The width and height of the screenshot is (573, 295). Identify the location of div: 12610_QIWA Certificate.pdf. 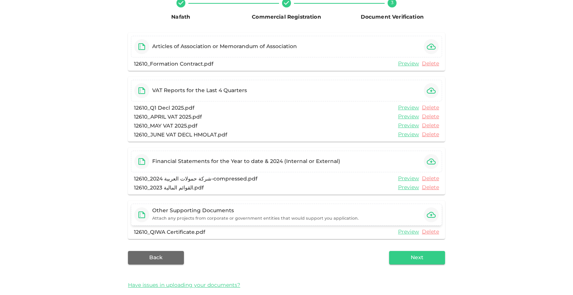
(169, 232).